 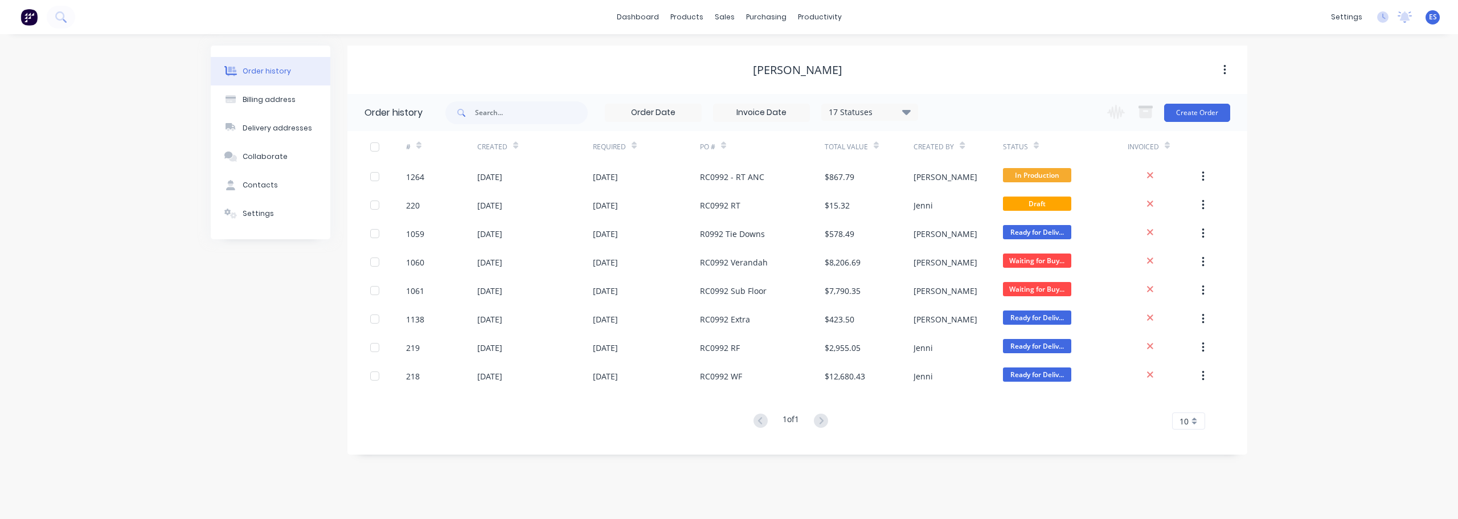 I want to click on div: $423.50, so click(x=839, y=319).